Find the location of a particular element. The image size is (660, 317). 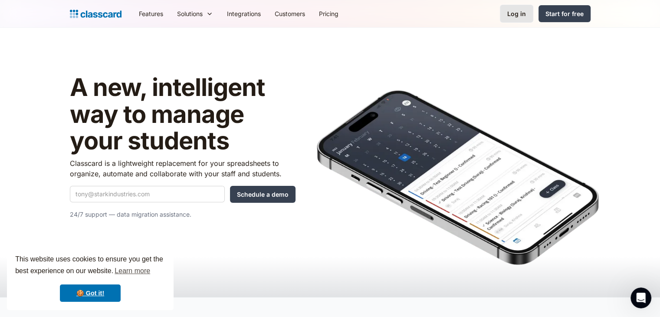

a: Start for free is located at coordinates (565, 13).